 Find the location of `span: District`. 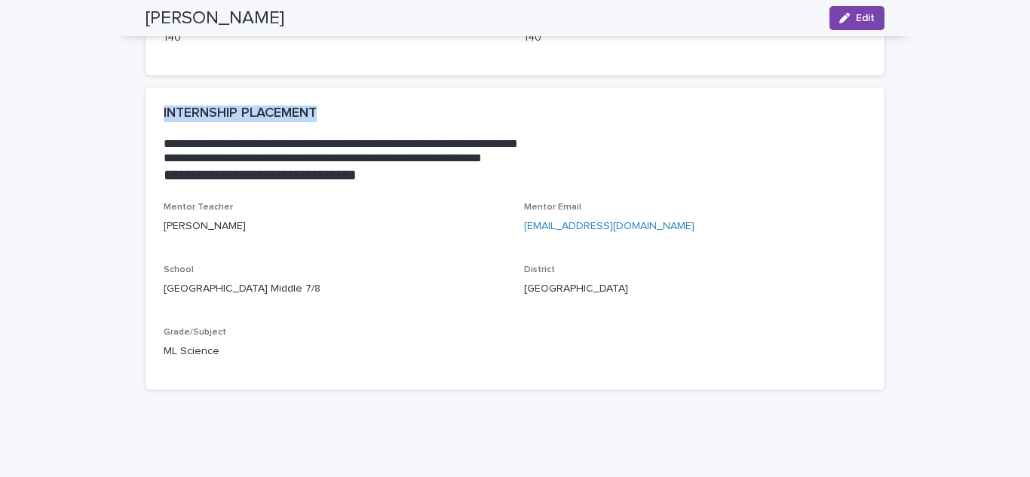

span: District is located at coordinates (539, 270).